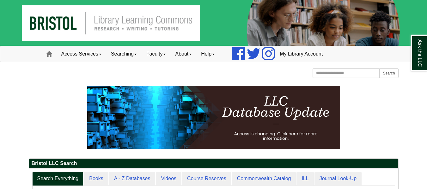 This screenshot has width=427, height=189. I want to click on h2: Bristol LLC Search, so click(214, 164).